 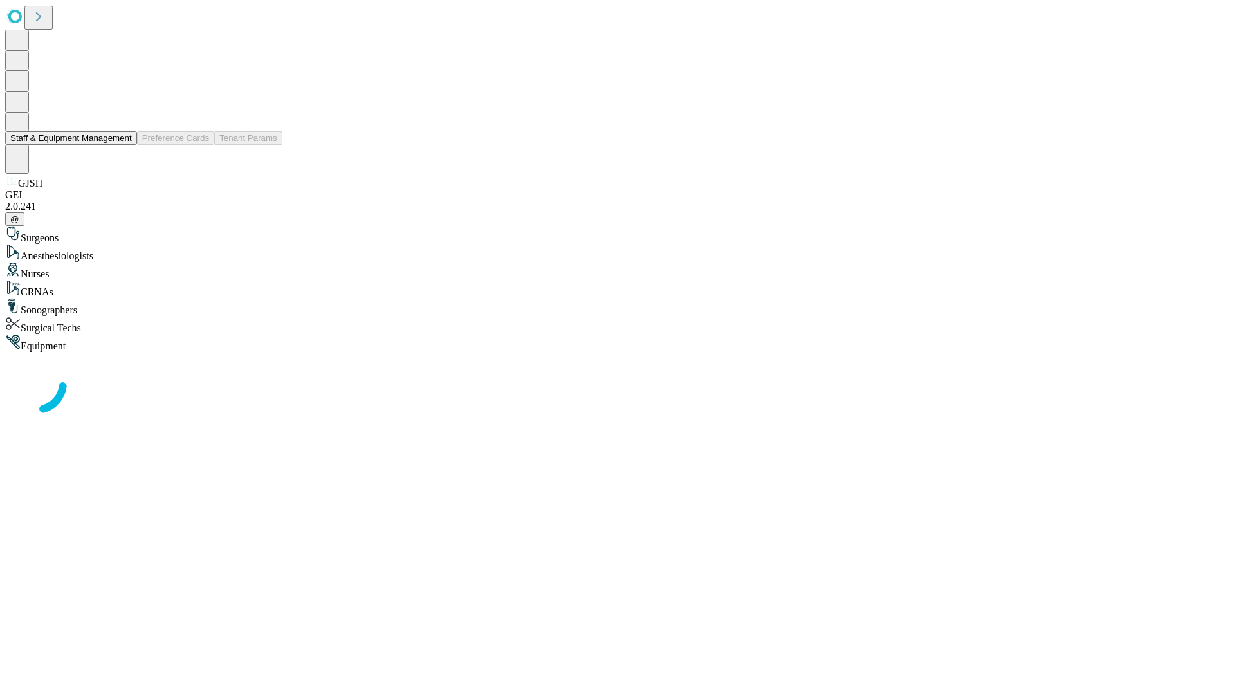 What do you see at coordinates (618, 343) in the screenshot?
I see `div: Equipment` at bounding box center [618, 343].